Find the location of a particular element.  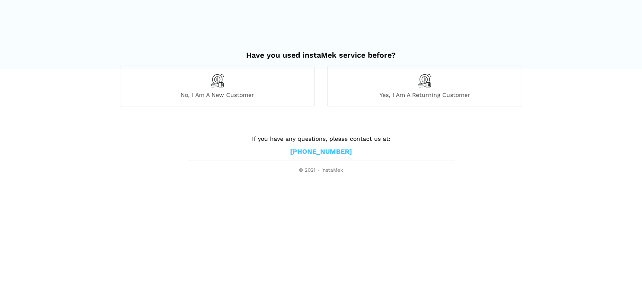

p: If you have any questions, please contact us at: is located at coordinates (321, 139).